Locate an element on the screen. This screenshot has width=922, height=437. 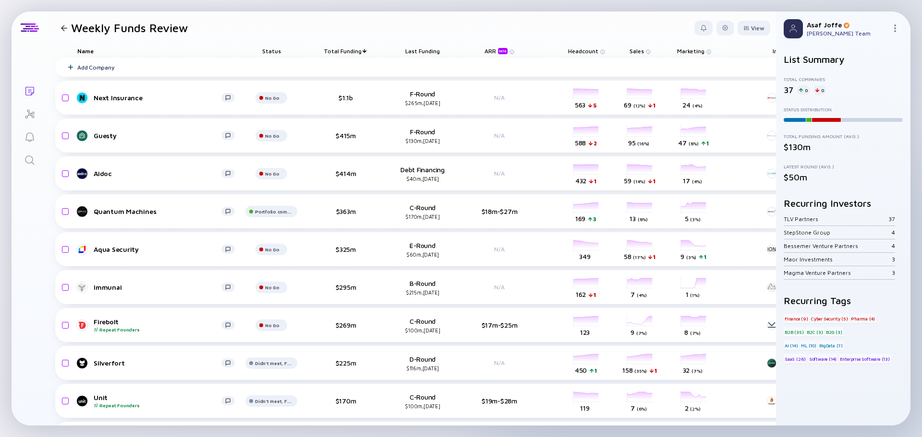
div: Silverfort is located at coordinates (158, 363).